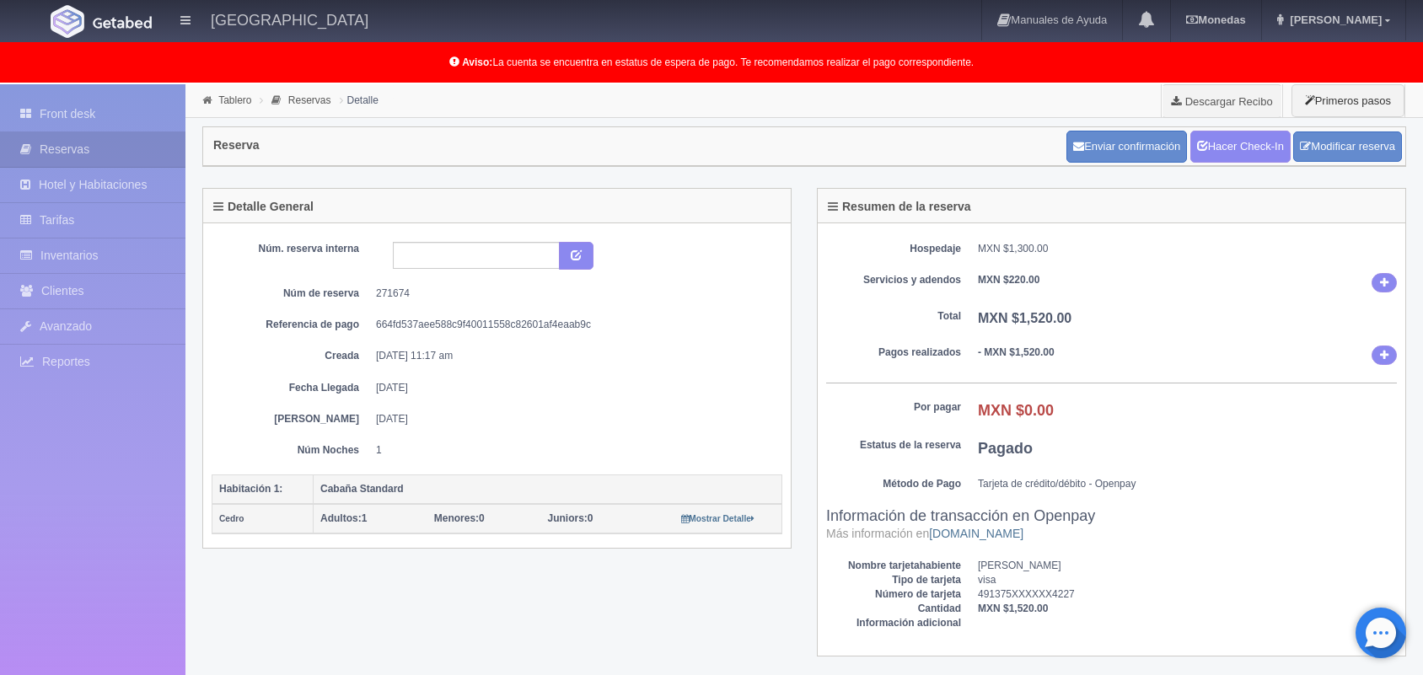  Describe the element at coordinates (894, 609) in the screenshot. I see `dt: Cantidad` at that location.